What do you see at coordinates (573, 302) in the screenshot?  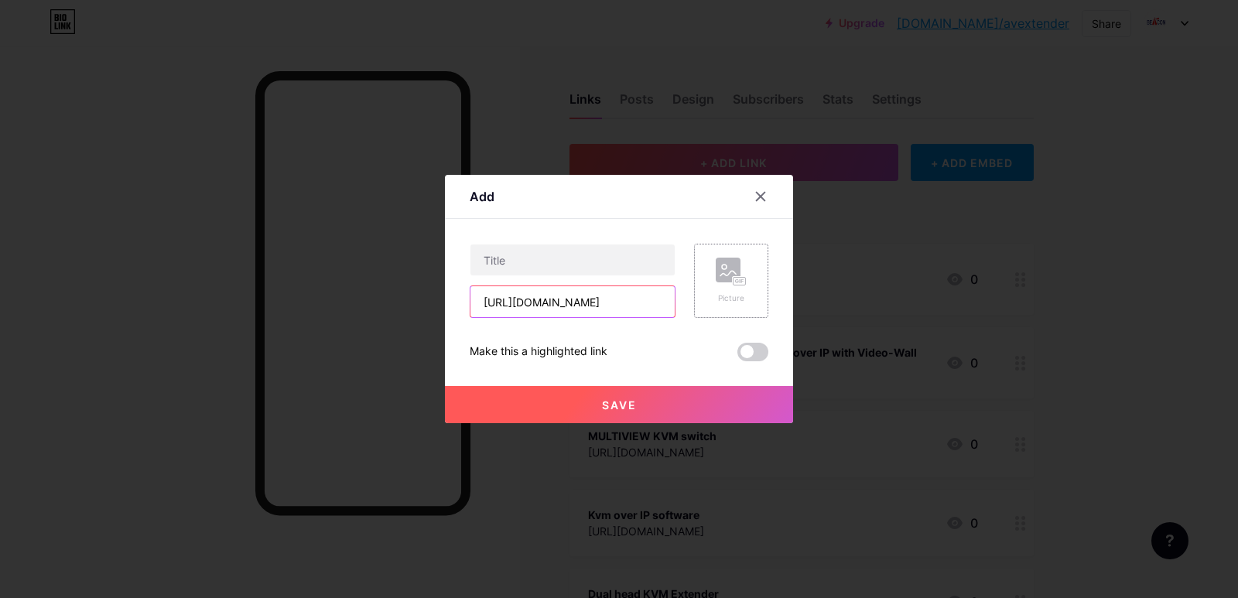 I see `input: URL` at bounding box center [573, 302].